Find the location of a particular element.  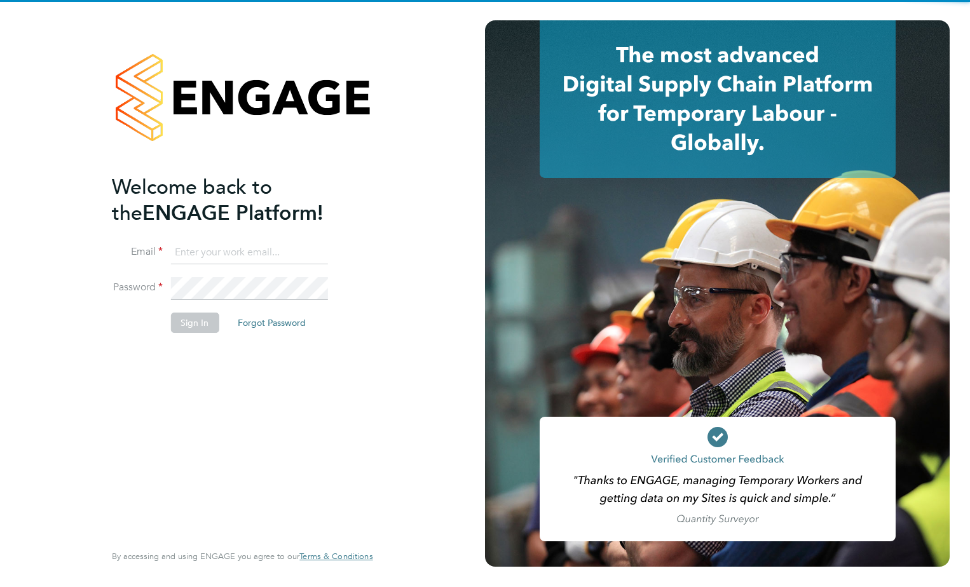

button: Sign In is located at coordinates (194, 323).